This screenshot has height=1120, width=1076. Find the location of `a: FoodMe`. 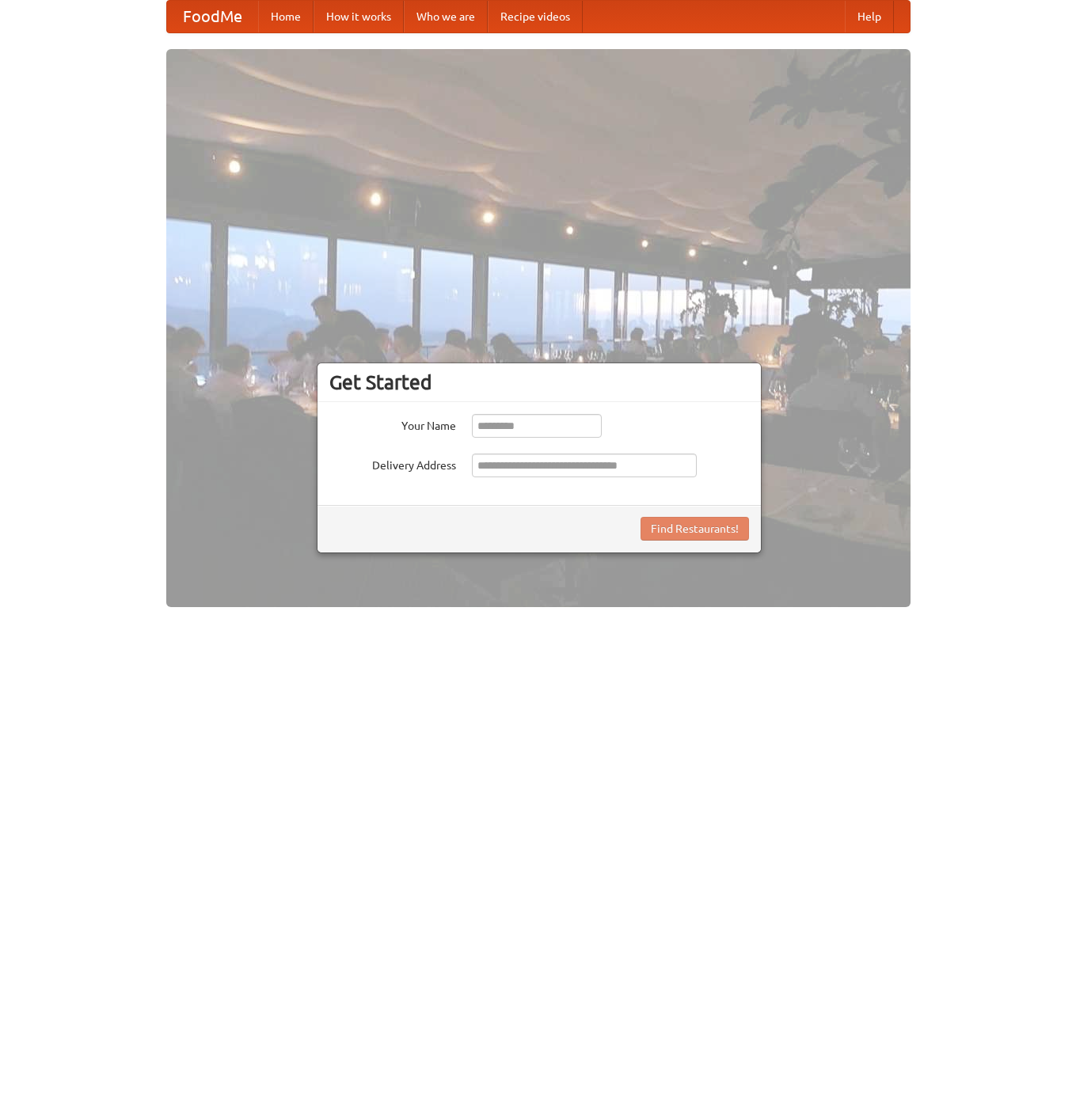

a: FoodMe is located at coordinates (212, 17).